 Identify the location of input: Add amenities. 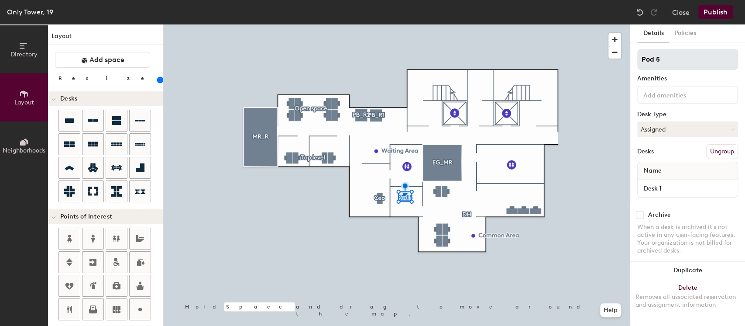
(681, 94).